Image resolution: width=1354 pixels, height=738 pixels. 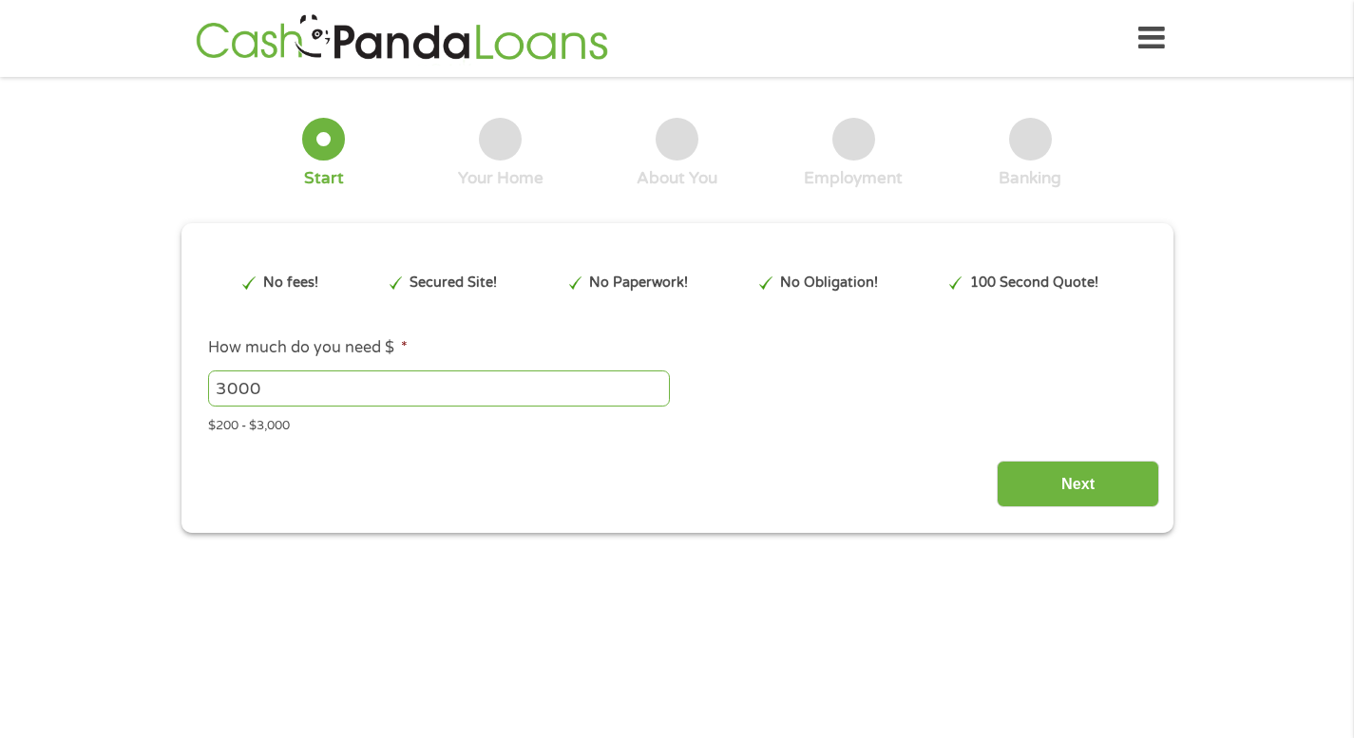 What do you see at coordinates (639, 283) in the screenshot?
I see `p: No Paperwork!` at bounding box center [639, 283].